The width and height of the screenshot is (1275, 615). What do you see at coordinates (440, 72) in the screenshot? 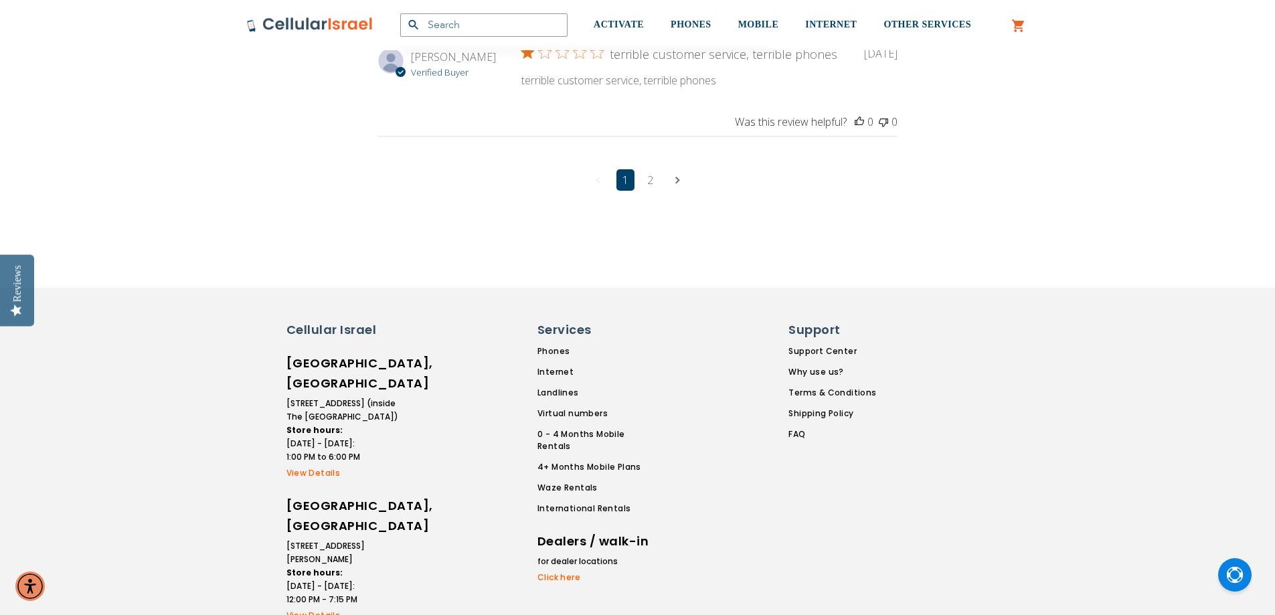
I see `span: Verified Buyer` at bounding box center [440, 72].